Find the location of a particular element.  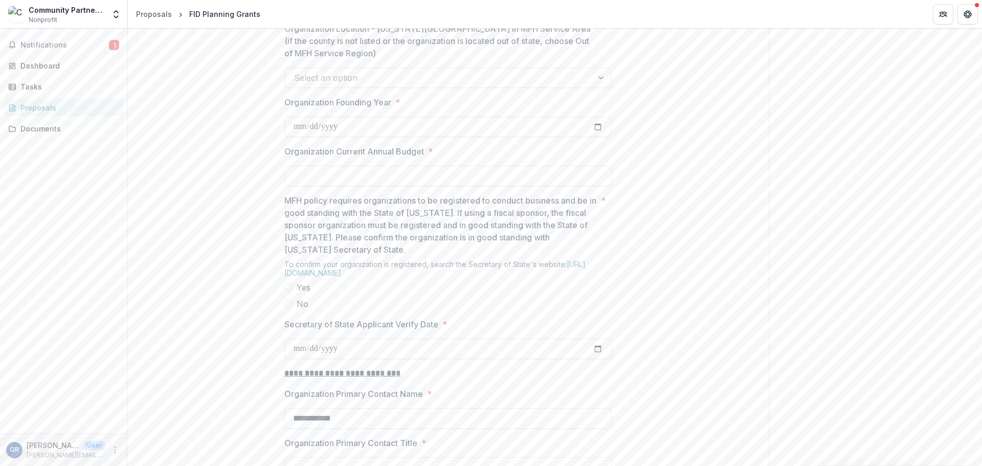

span: Yes is located at coordinates (303, 287).